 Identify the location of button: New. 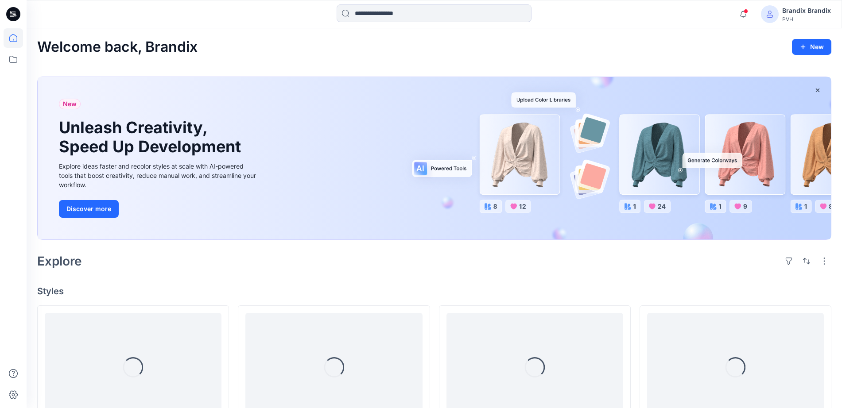
(811, 47).